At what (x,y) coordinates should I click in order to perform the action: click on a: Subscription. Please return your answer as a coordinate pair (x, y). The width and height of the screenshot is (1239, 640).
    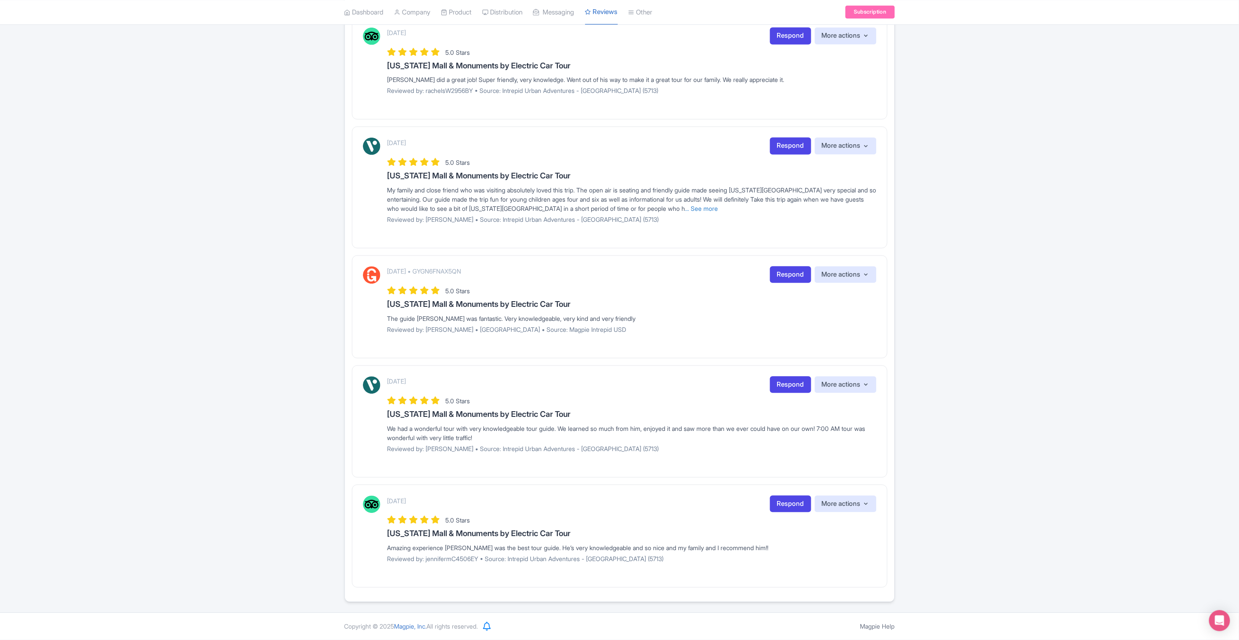
    Looking at the image, I should click on (870, 12).